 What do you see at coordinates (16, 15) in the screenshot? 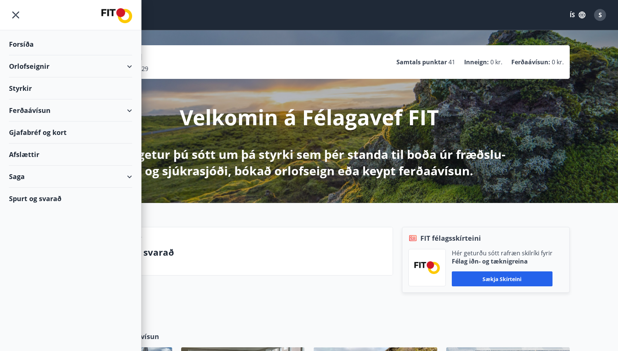
I see `button: menu` at bounding box center [16, 15].